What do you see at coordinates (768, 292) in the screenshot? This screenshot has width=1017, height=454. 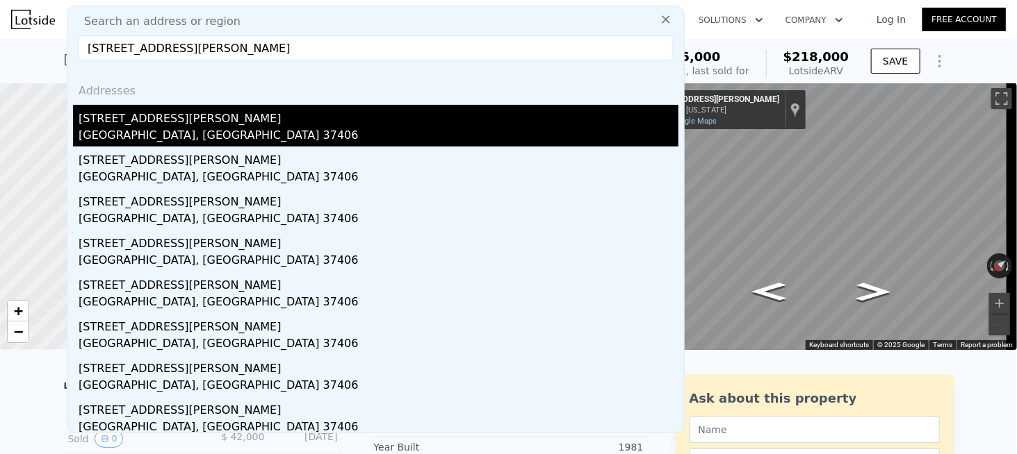 I see `path: Go Northeast, Ward Rd` at bounding box center [768, 292].